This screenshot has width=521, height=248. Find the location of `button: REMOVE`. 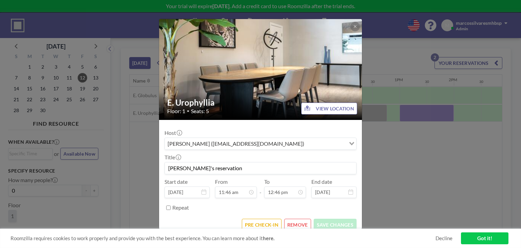

button: REMOVE is located at coordinates (298, 224).